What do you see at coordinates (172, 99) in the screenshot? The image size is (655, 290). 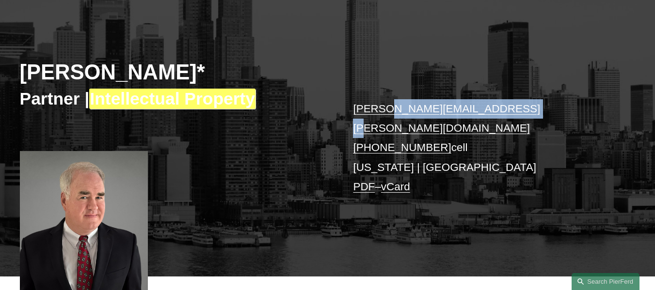 I see `em: Intellectual Property` at bounding box center [172, 99].